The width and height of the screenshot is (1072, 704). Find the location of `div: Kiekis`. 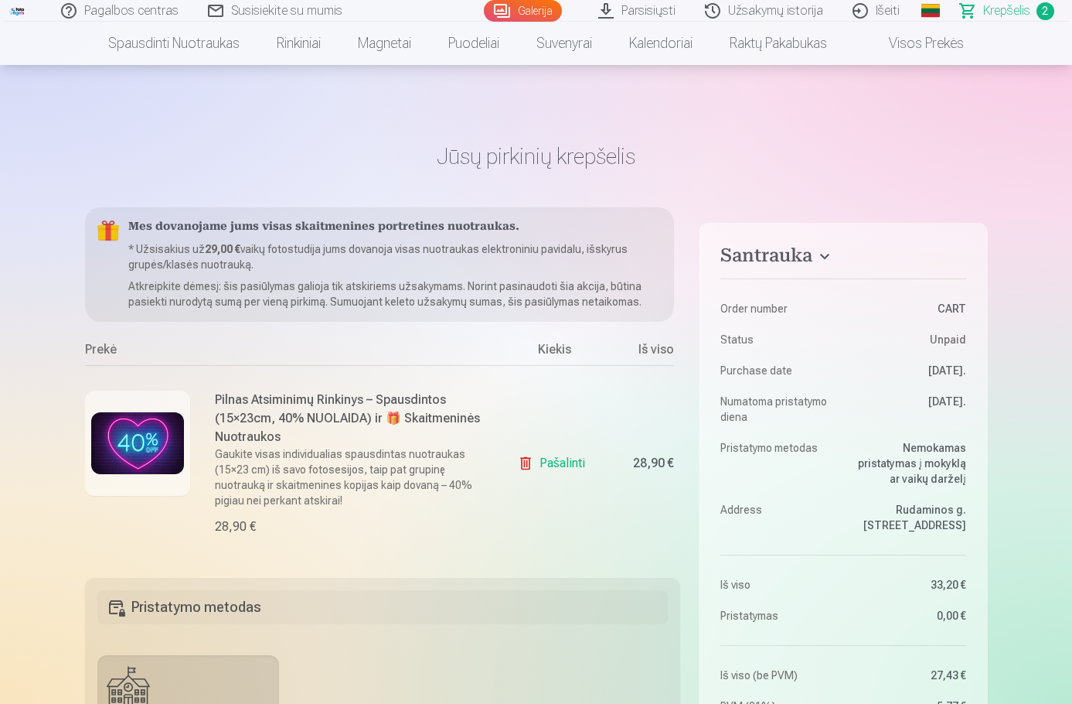

div: Kiekis is located at coordinates (554, 353).